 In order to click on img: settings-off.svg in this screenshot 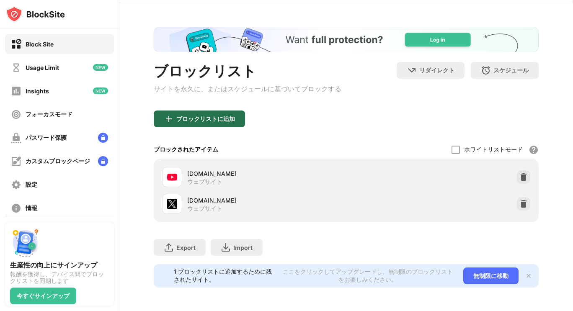, I will do `click(16, 185)`.